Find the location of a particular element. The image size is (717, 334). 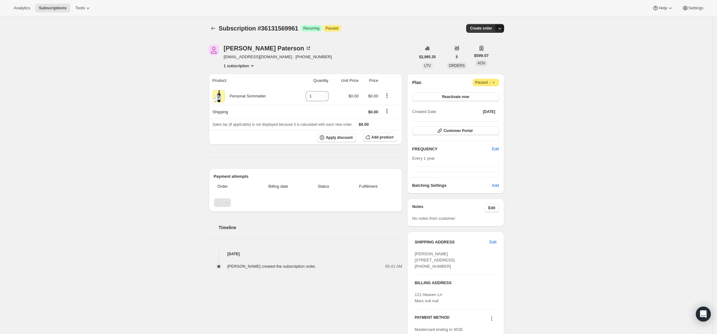

span: ORDERS is located at coordinates (457, 66).